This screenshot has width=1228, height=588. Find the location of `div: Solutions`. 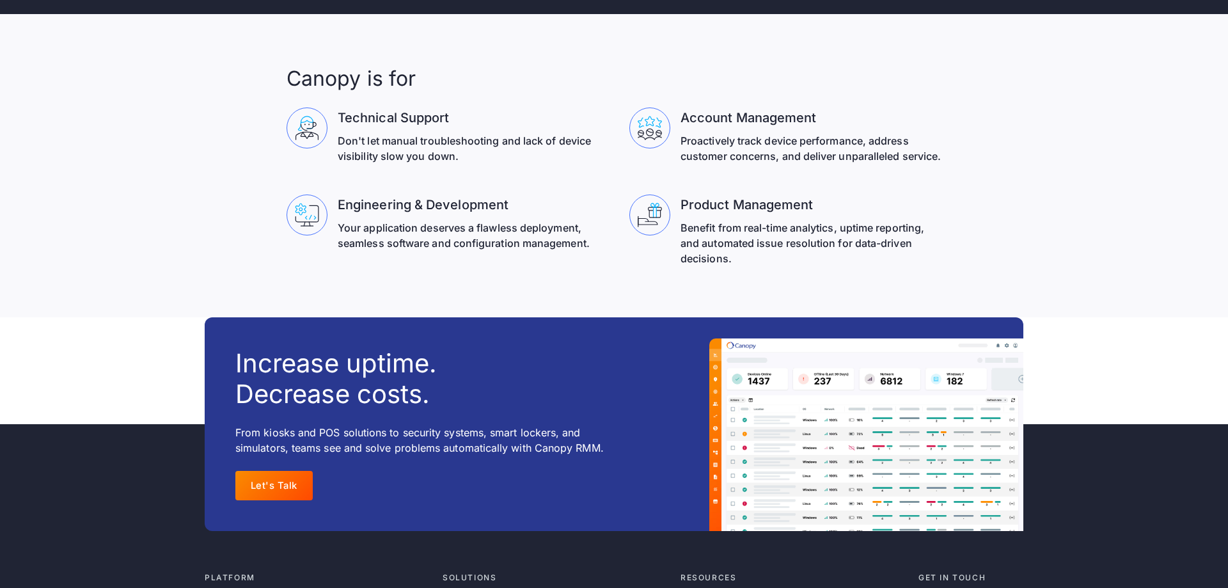

div: Solutions is located at coordinates (556, 577).